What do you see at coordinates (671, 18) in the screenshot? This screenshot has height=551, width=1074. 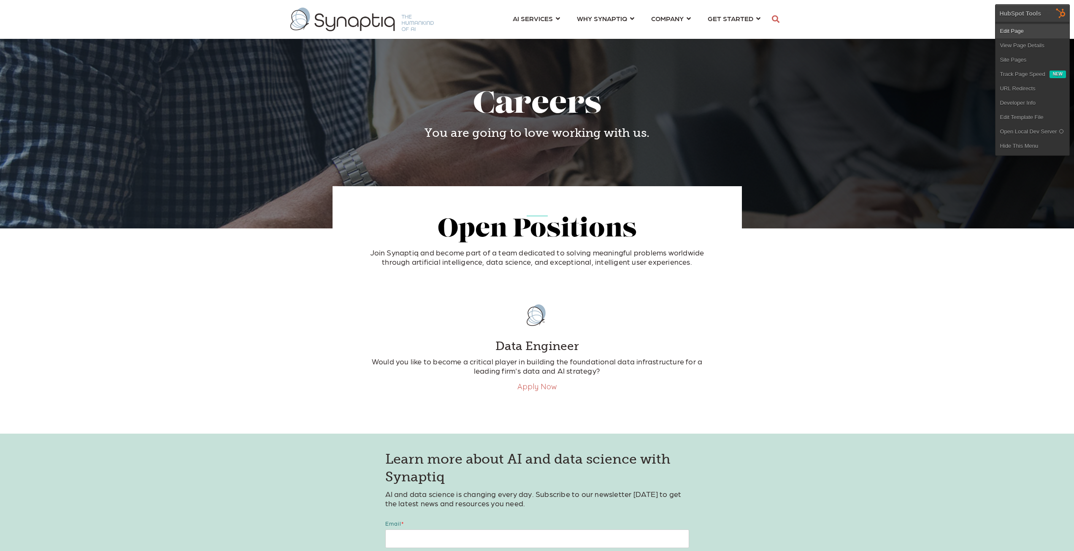 I see `a: COMPANY` at bounding box center [671, 18].